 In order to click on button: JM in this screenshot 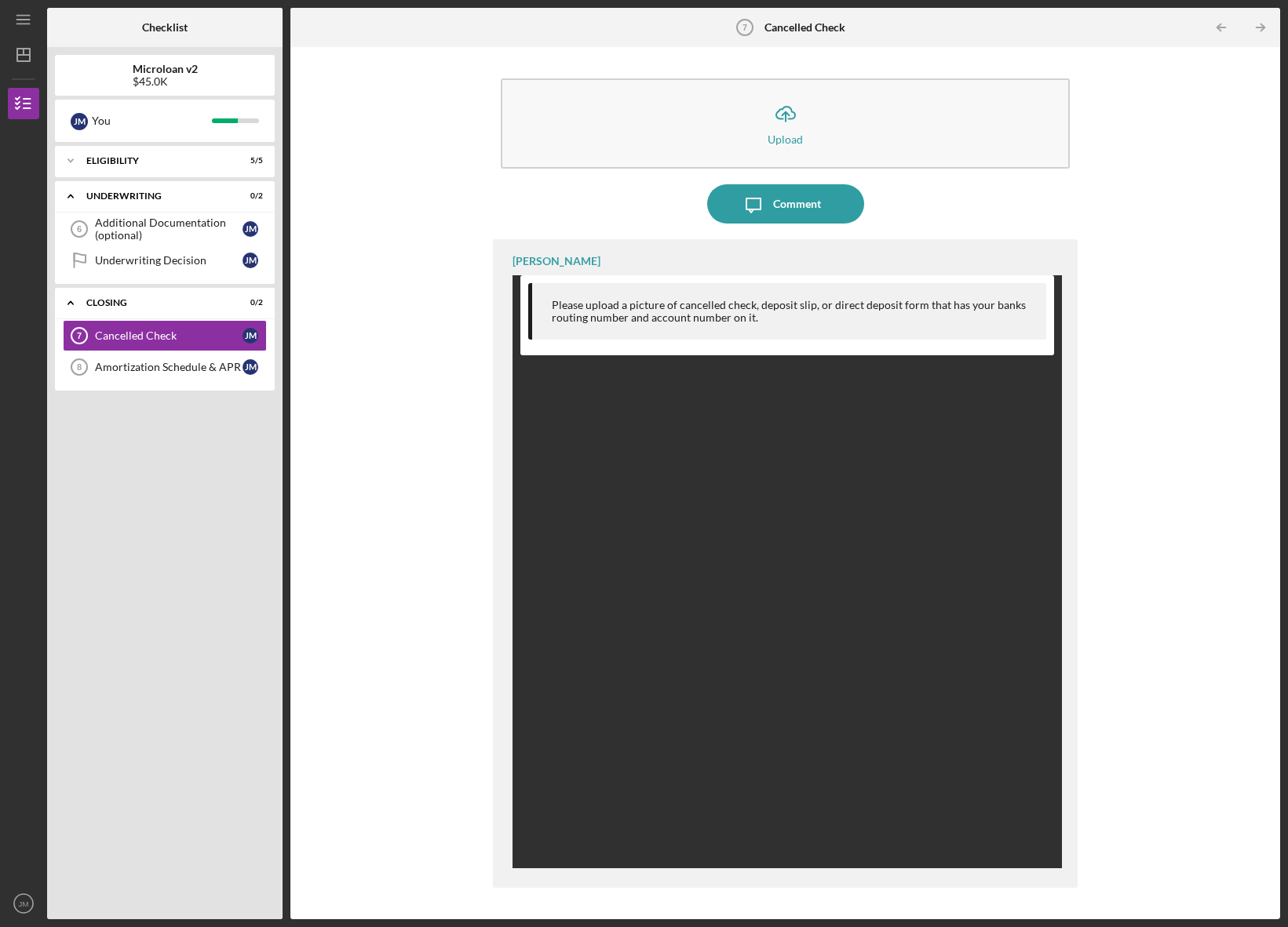, I will do `click(23, 904)`.